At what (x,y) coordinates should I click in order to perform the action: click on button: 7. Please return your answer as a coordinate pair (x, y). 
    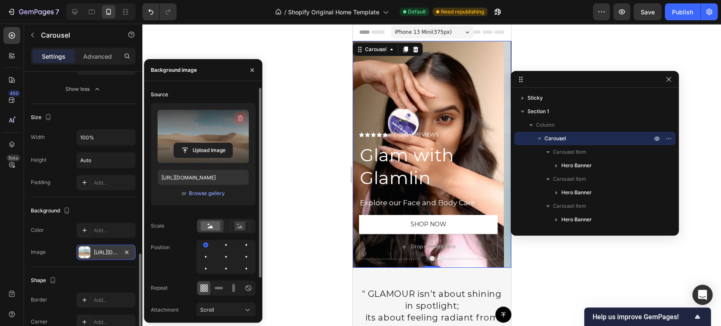
    Looking at the image, I should click on (33, 12).